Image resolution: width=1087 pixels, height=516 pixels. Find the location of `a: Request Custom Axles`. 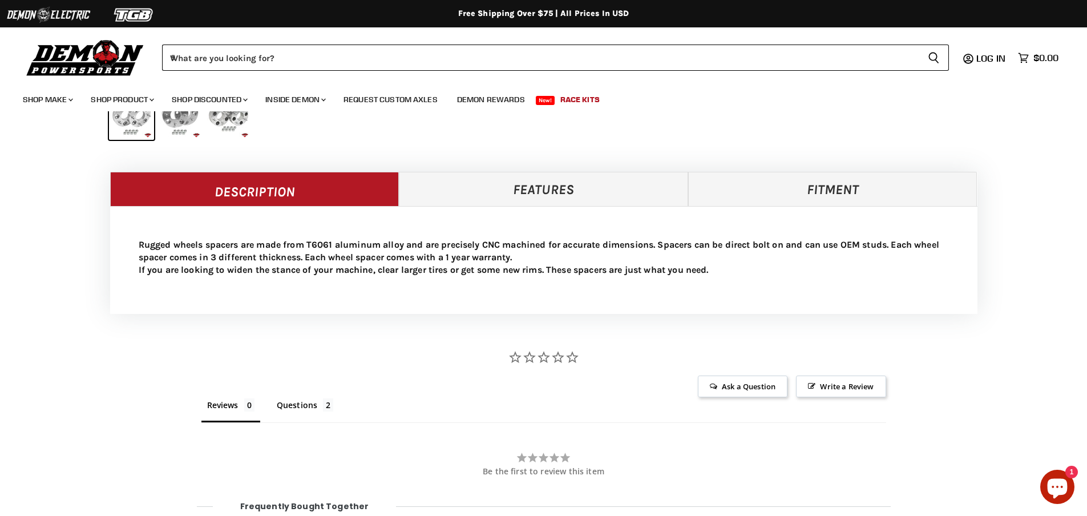

a: Request Custom Axles is located at coordinates (390, 99).